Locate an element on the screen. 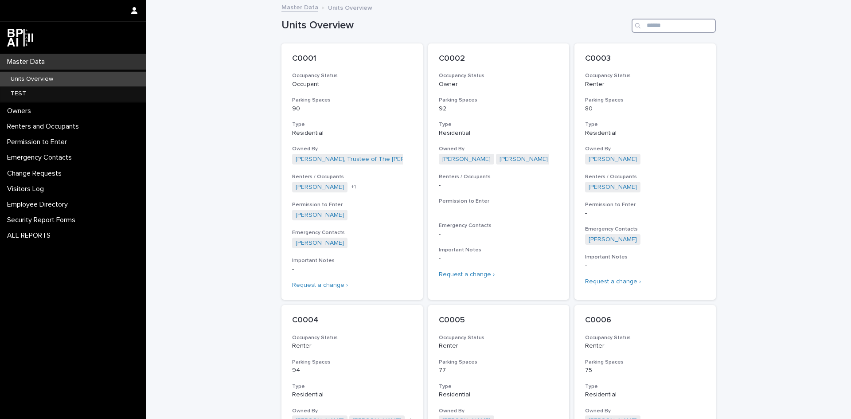 The width and height of the screenshot is (851, 419). p: C0006 is located at coordinates (645, 321).